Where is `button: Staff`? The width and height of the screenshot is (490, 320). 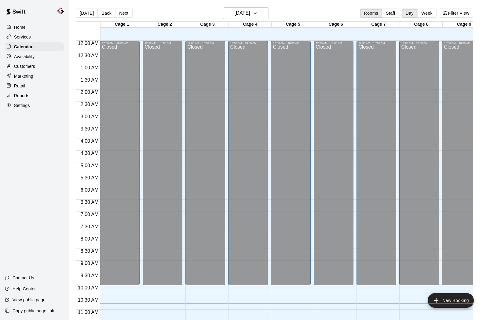 button: Staff is located at coordinates (390, 13).